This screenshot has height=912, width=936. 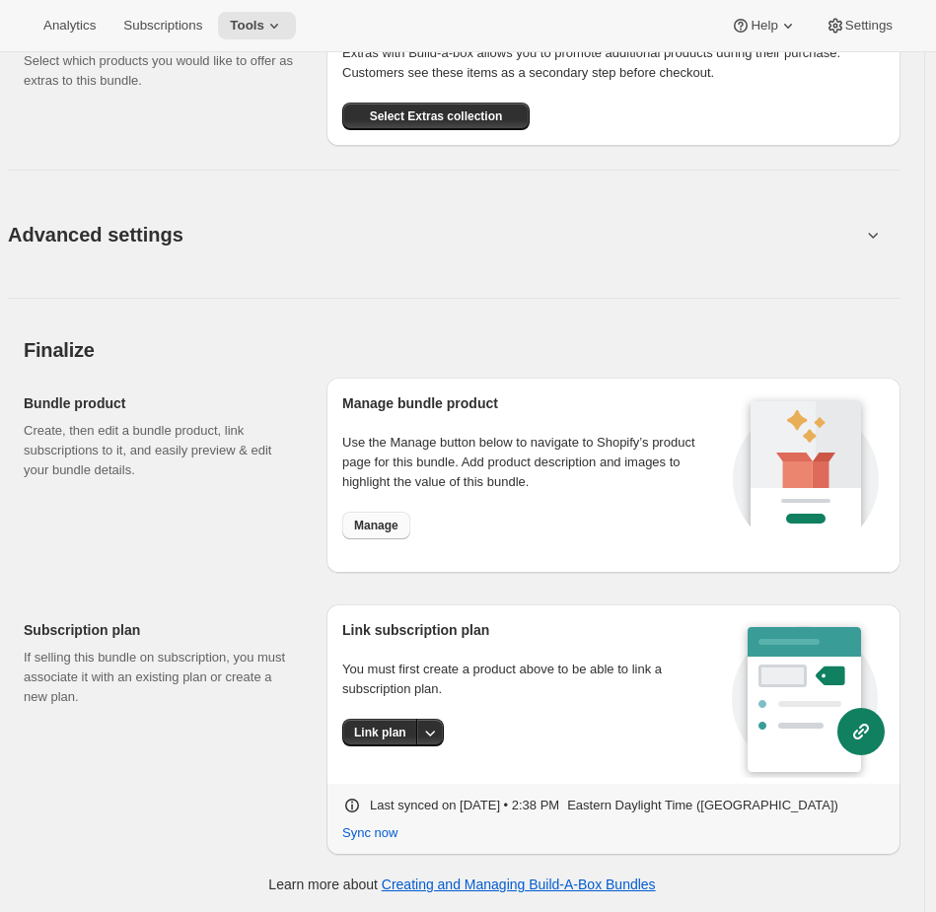 I want to click on p: Create, then edit a bundle product, link subscriptions to it, and easily preview & edit your bund..., so click(x=159, y=451).